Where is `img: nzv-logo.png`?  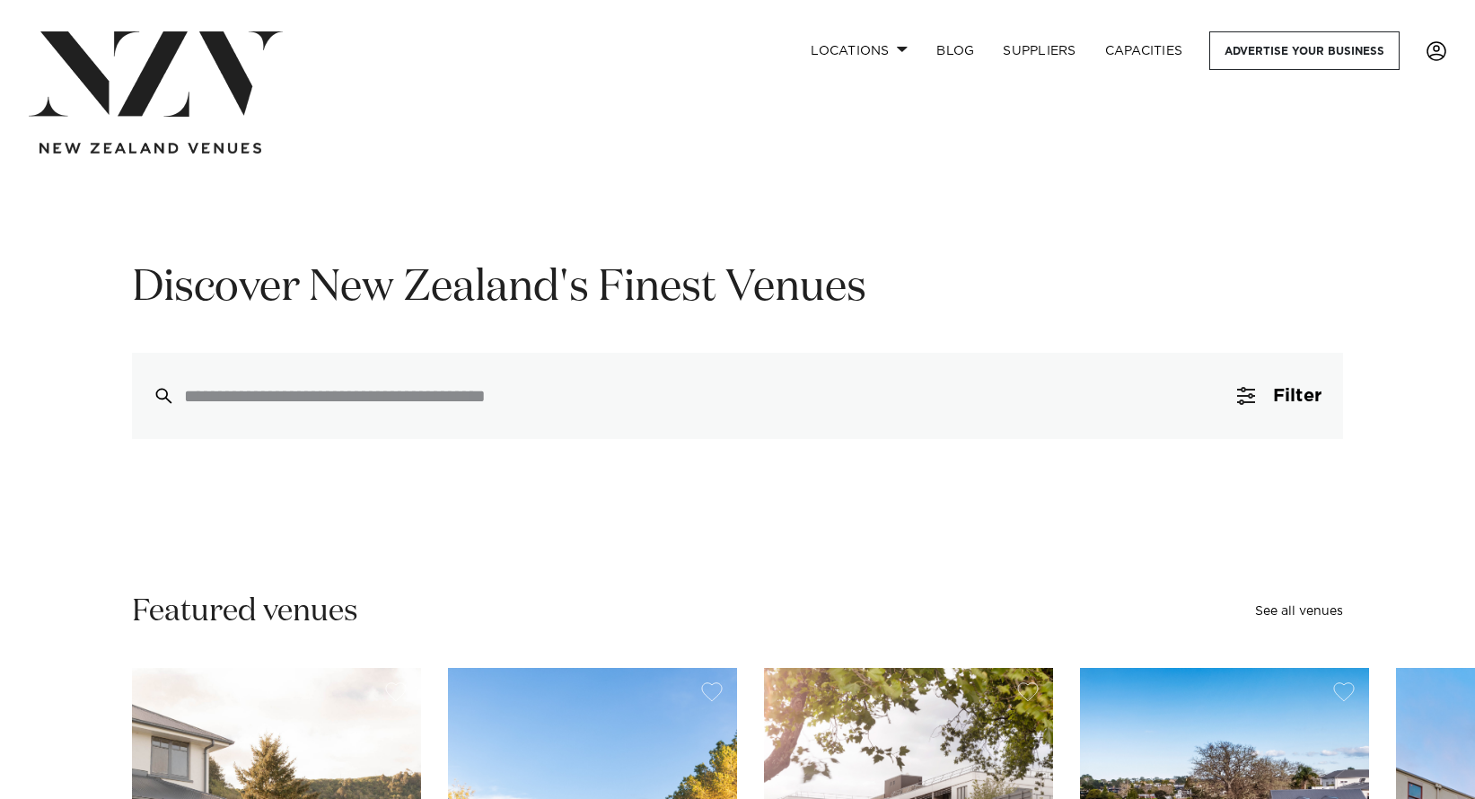
img: nzv-logo.png is located at coordinates (155, 74).